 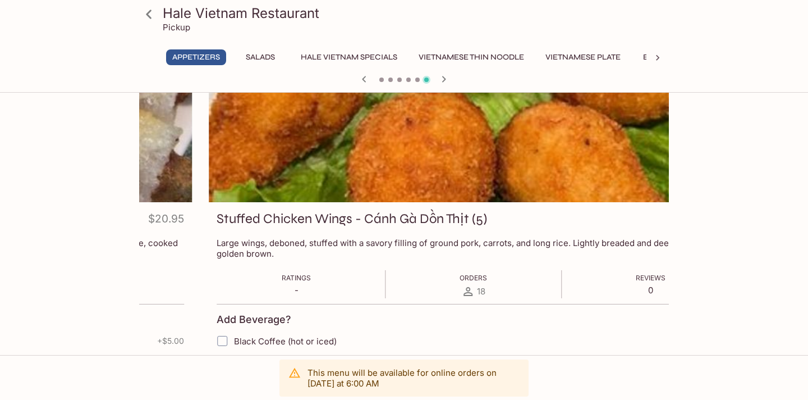 What do you see at coordinates (176, 27) in the screenshot?
I see `p: Pickup` at bounding box center [176, 27].